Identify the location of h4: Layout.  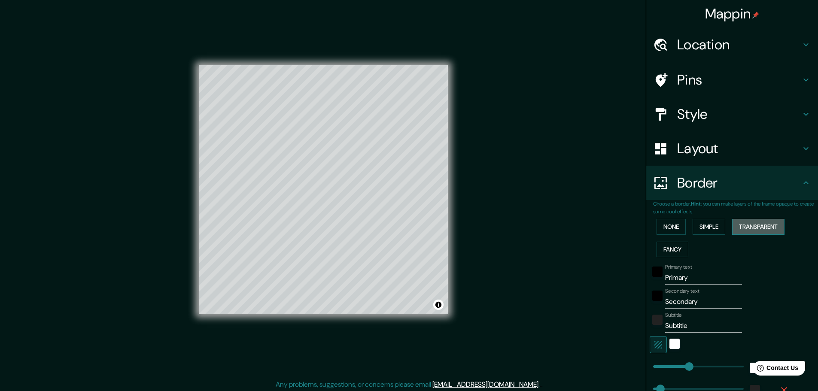
(739, 148).